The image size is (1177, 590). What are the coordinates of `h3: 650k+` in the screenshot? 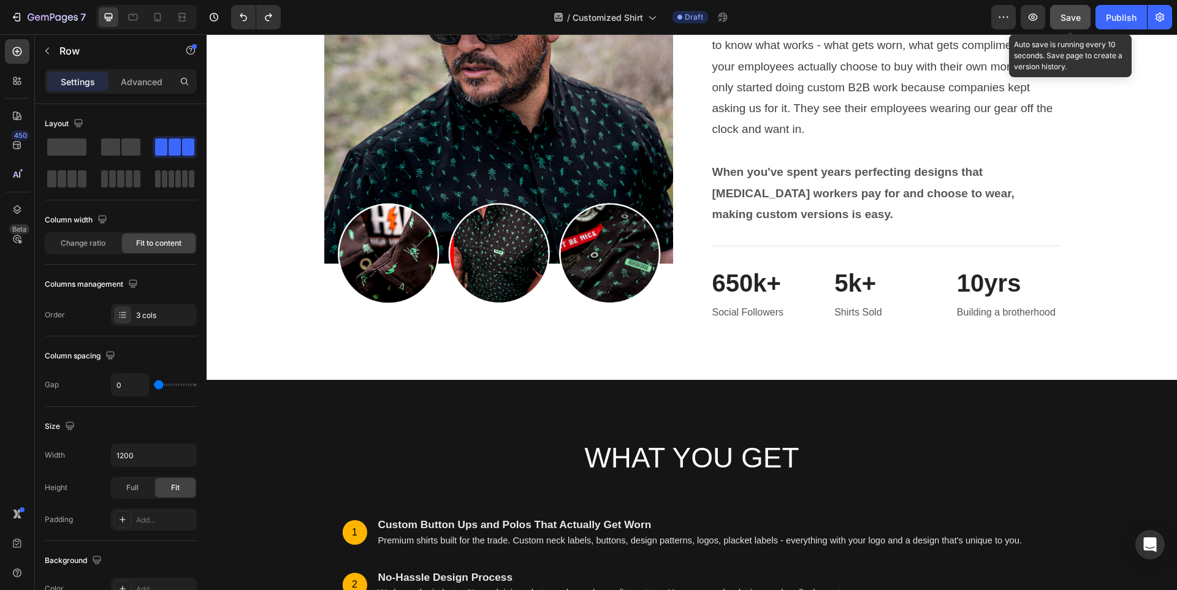 It's located at (557, 249).